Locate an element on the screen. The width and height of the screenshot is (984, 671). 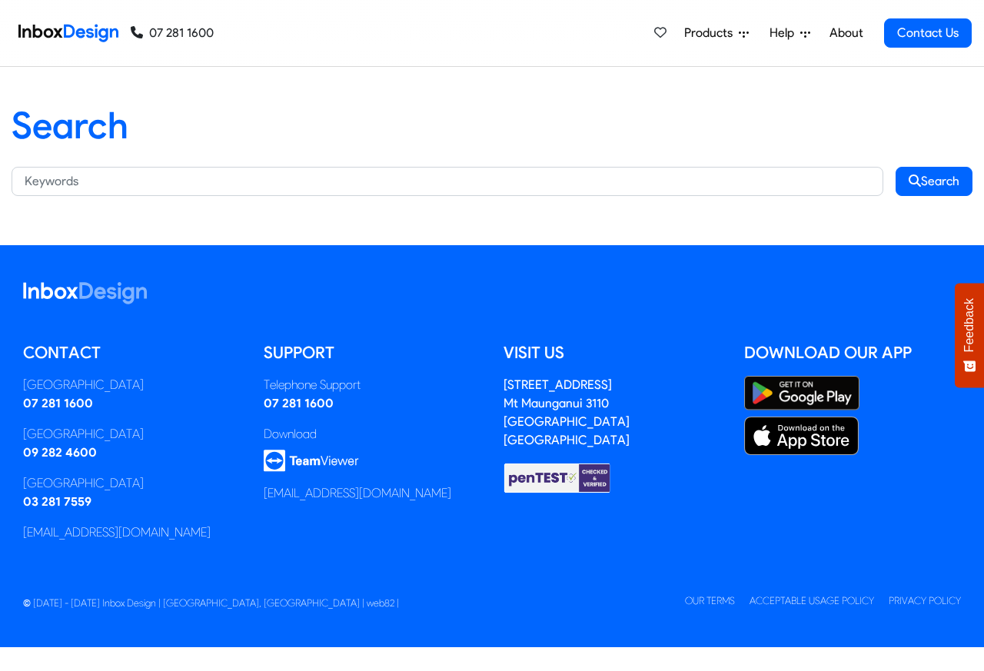
img: logo_teamviewer.svg is located at coordinates (311, 460).